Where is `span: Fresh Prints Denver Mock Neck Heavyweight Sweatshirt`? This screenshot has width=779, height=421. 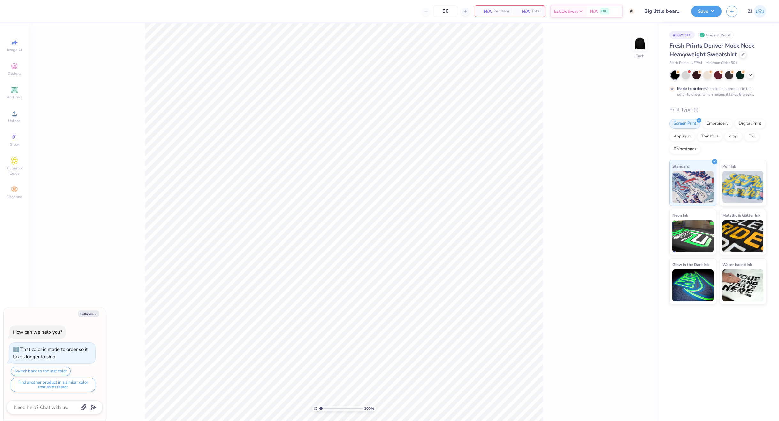
span: Fresh Prints Denver Mock Neck Heavyweight Sweatshirt is located at coordinates (712, 50).